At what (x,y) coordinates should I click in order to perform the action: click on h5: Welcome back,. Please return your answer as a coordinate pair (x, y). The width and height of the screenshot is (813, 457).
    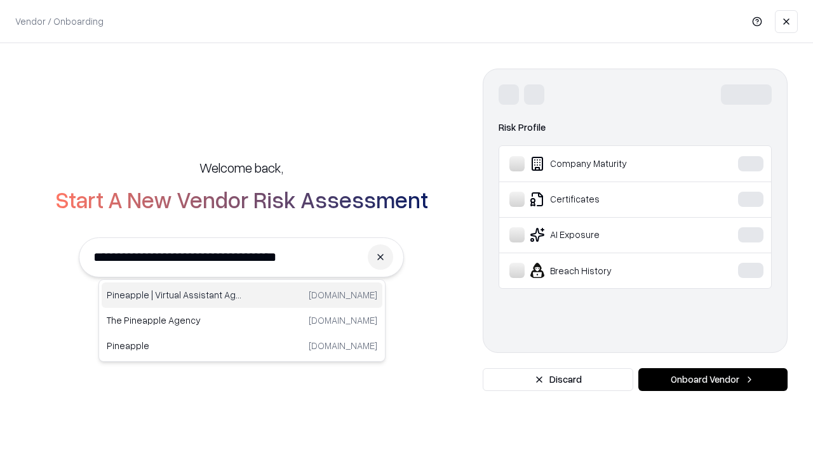
    Looking at the image, I should click on (241, 168).